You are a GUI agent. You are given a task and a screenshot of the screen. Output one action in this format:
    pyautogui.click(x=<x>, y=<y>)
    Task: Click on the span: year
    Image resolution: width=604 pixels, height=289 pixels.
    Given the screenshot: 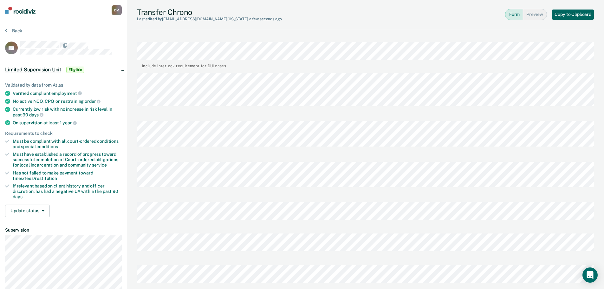 What is the action you would take?
    pyautogui.click(x=69, y=123)
    